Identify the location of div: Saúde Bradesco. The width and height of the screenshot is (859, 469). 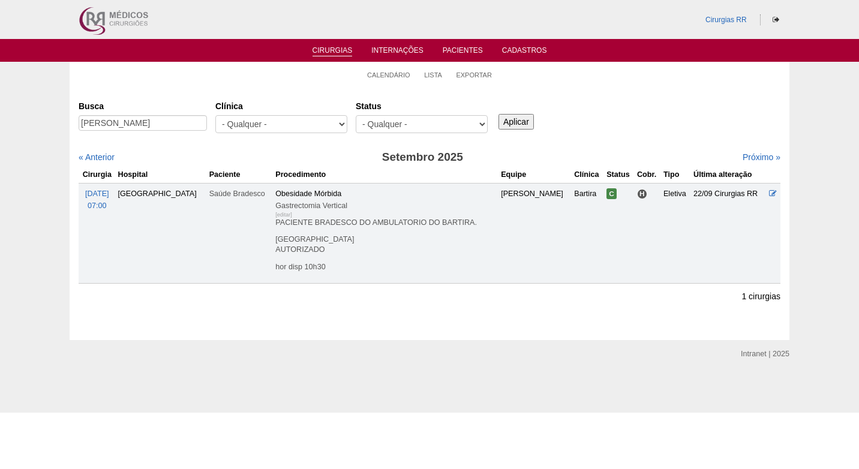
(240, 194).